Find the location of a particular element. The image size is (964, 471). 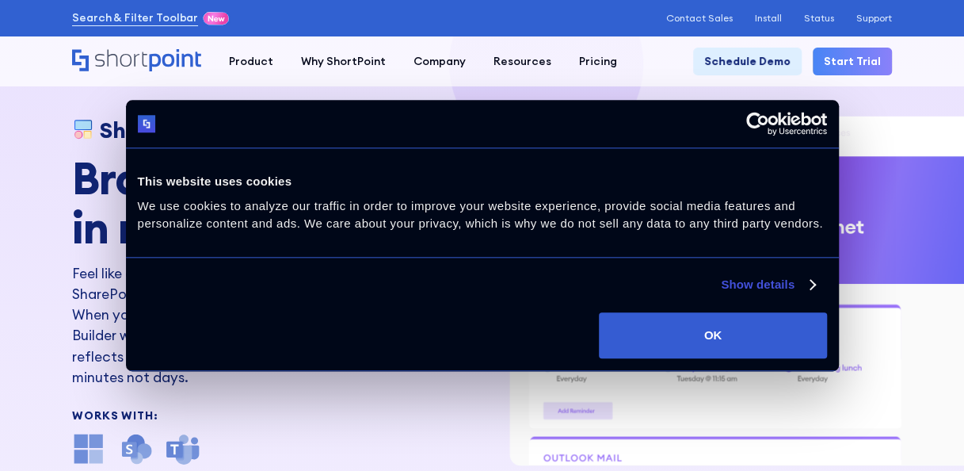

a: Show details is located at coordinates (768, 284).